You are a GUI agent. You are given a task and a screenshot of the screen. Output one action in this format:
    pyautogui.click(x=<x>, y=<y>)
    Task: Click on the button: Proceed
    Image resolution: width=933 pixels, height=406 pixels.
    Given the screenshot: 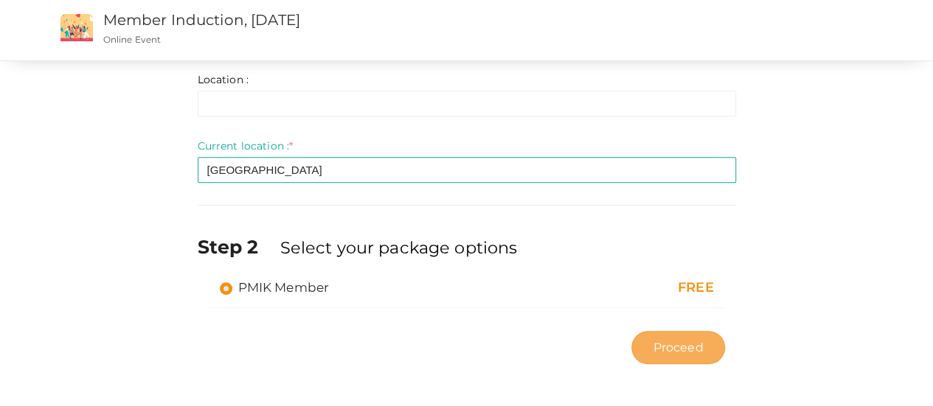 What is the action you would take?
    pyautogui.click(x=678, y=347)
    